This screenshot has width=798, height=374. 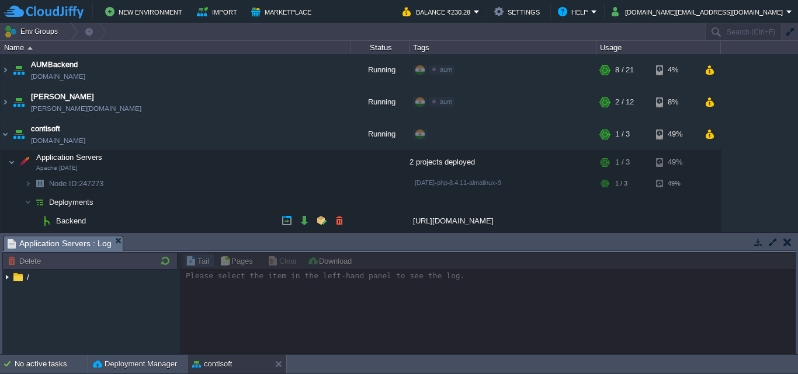 What do you see at coordinates (71, 202) in the screenshot?
I see `a: Deployments` at bounding box center [71, 202].